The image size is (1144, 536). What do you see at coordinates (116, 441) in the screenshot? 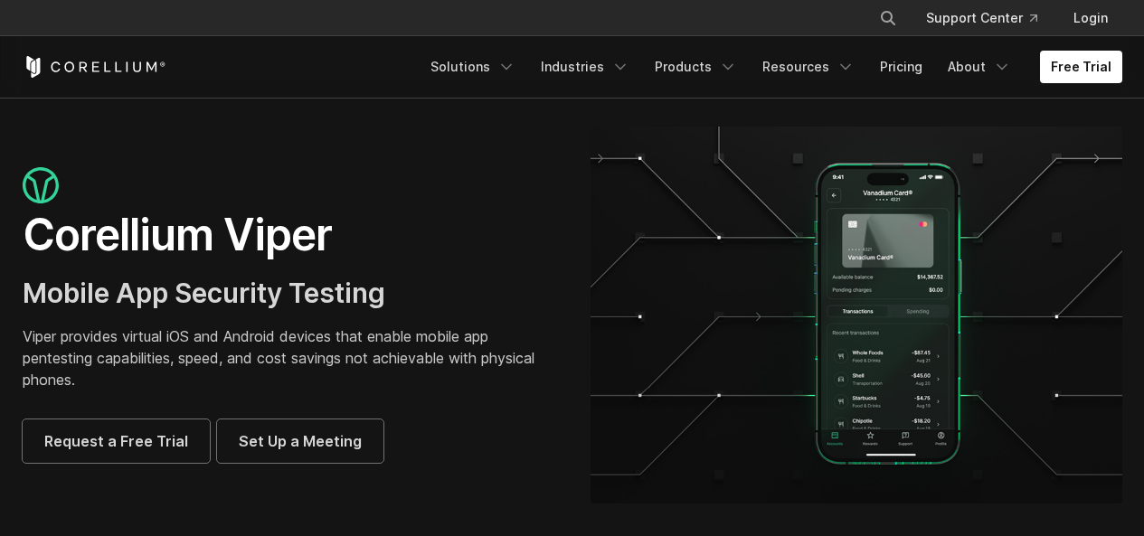
I see `a: Request a Free Trial` at bounding box center [116, 441].